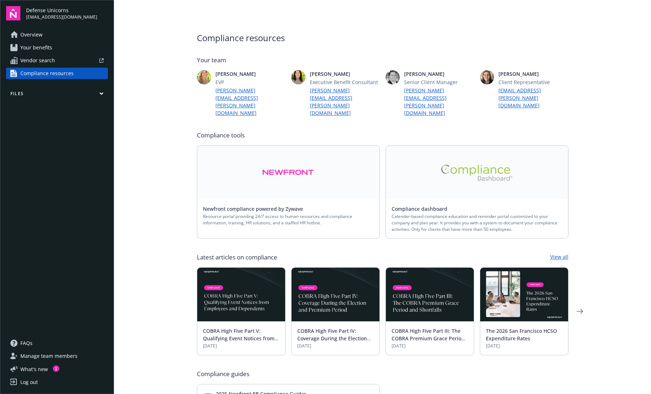  What do you see at coordinates (383, 60) in the screenshot?
I see `span: Your team` at bounding box center [383, 60].